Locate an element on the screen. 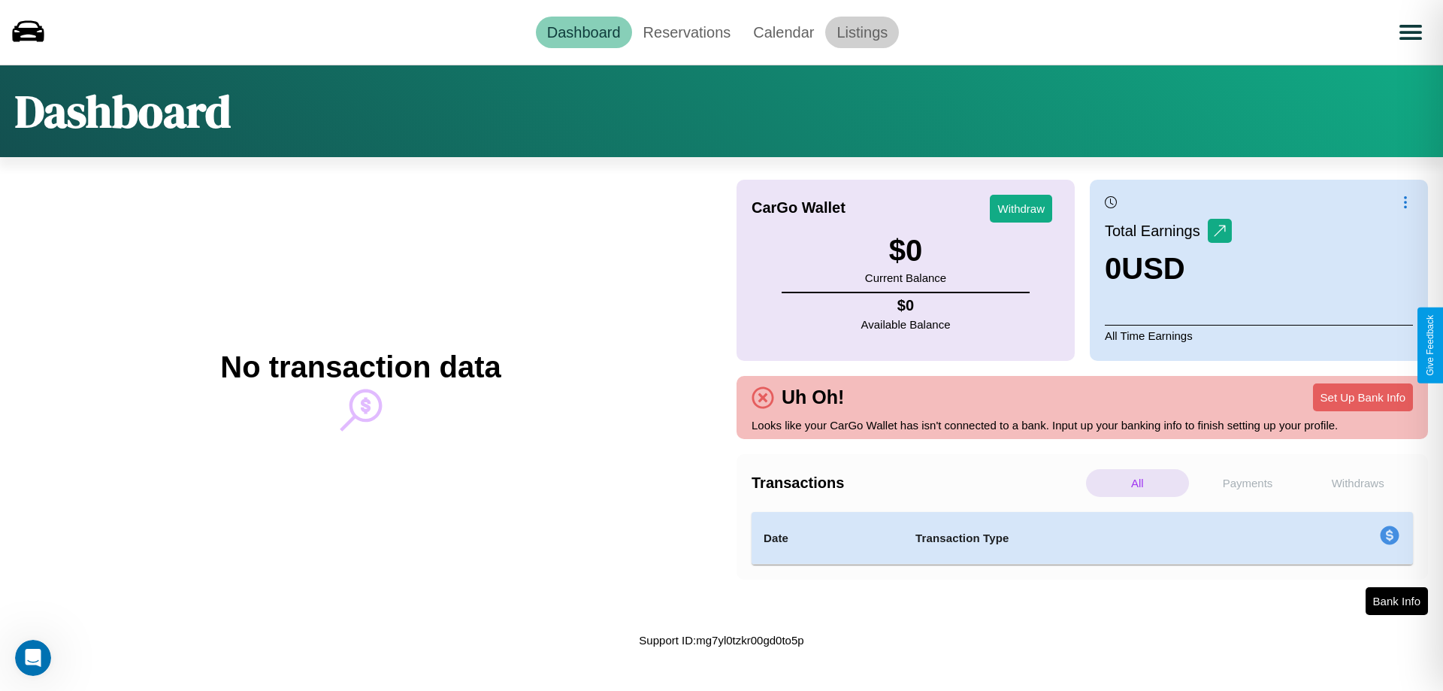  p: All is located at coordinates (1137, 482).